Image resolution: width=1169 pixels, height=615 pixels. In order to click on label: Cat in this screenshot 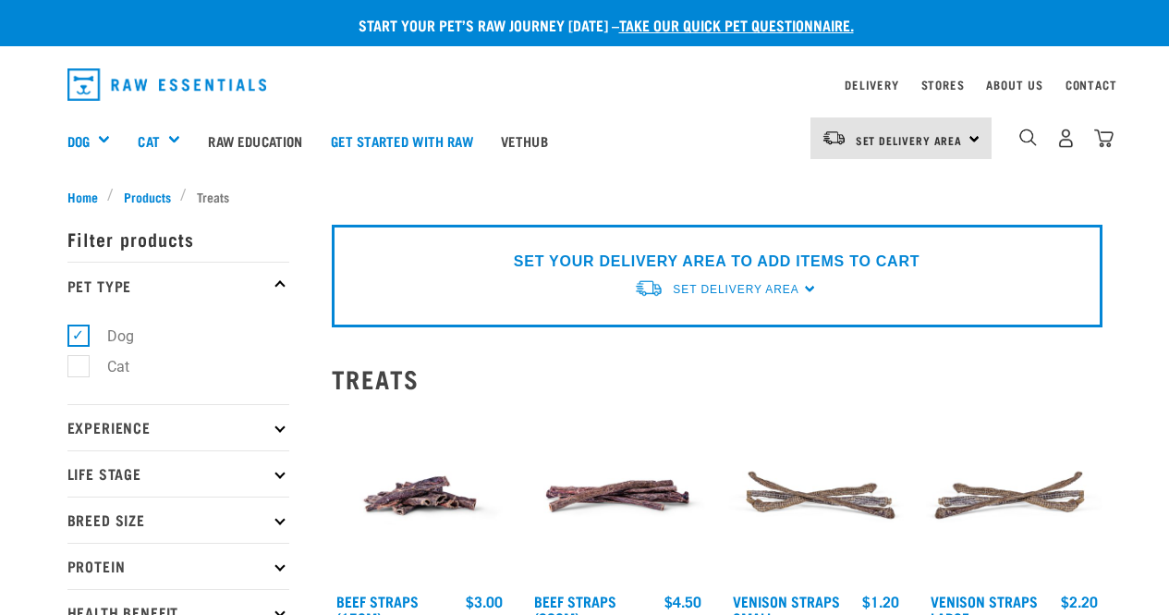, I will do `click(107, 366)`.